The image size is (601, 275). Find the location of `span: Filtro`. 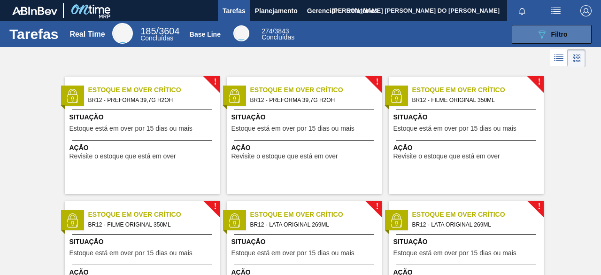

span: Filtro is located at coordinates (559, 34).